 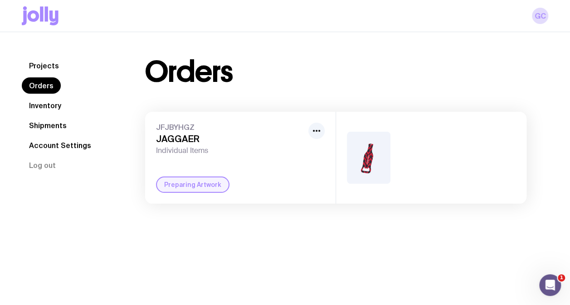 What do you see at coordinates (41, 86) in the screenshot?
I see `a: Orders` at bounding box center [41, 86].